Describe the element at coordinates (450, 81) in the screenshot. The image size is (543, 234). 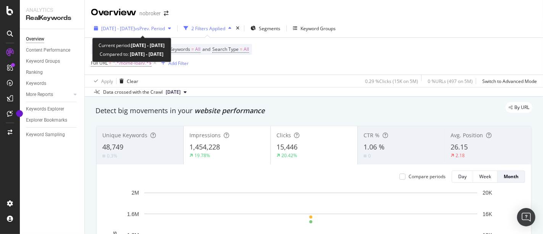
I see `div: 0 % URLs ( 497 on 5M )` at that location.